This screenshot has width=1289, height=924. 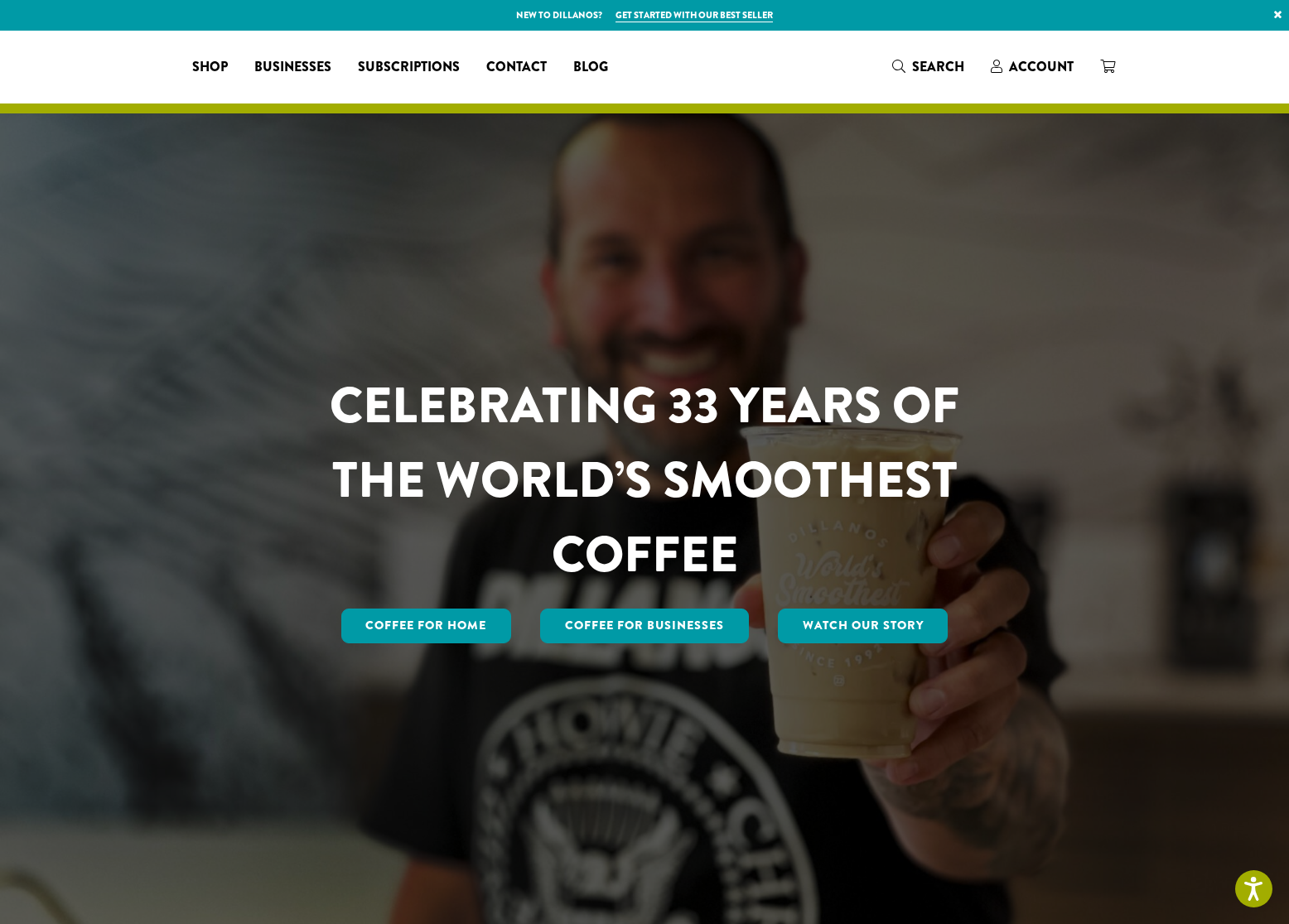 I want to click on a: Shop, so click(x=210, y=67).